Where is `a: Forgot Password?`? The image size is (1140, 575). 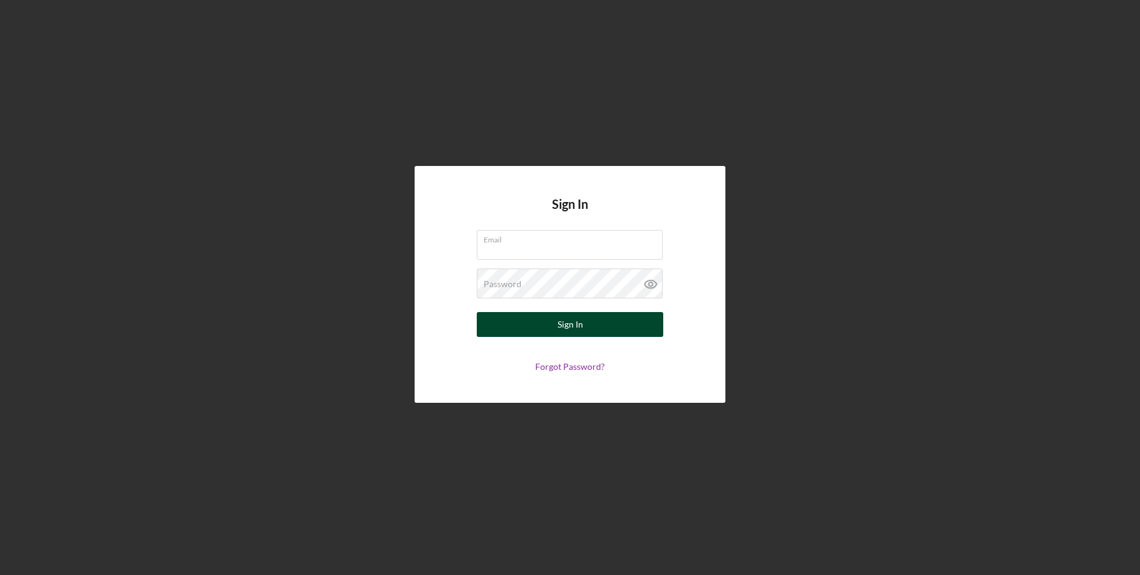 a: Forgot Password? is located at coordinates (570, 366).